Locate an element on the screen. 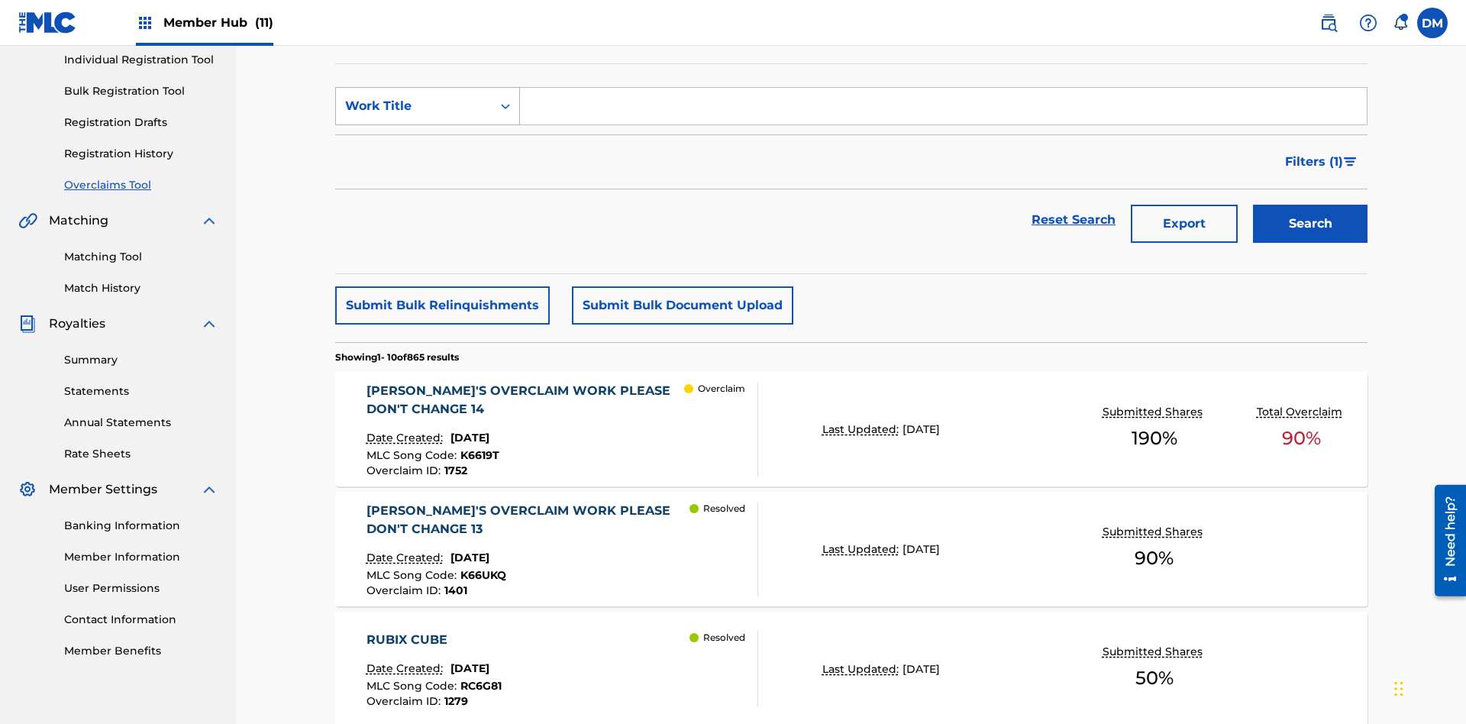  p: Overclaim is located at coordinates (722, 389).